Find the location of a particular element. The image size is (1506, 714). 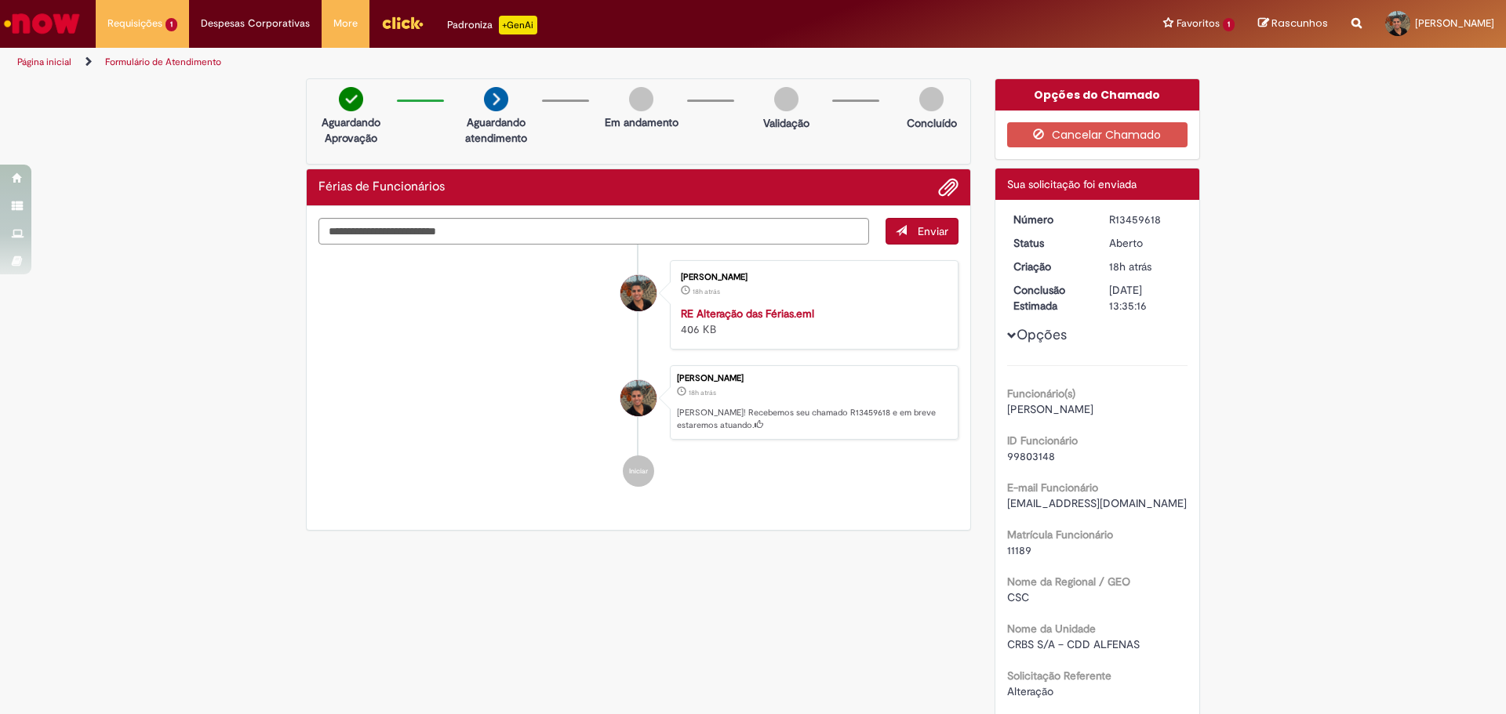

p: Em andamento is located at coordinates (641, 122).